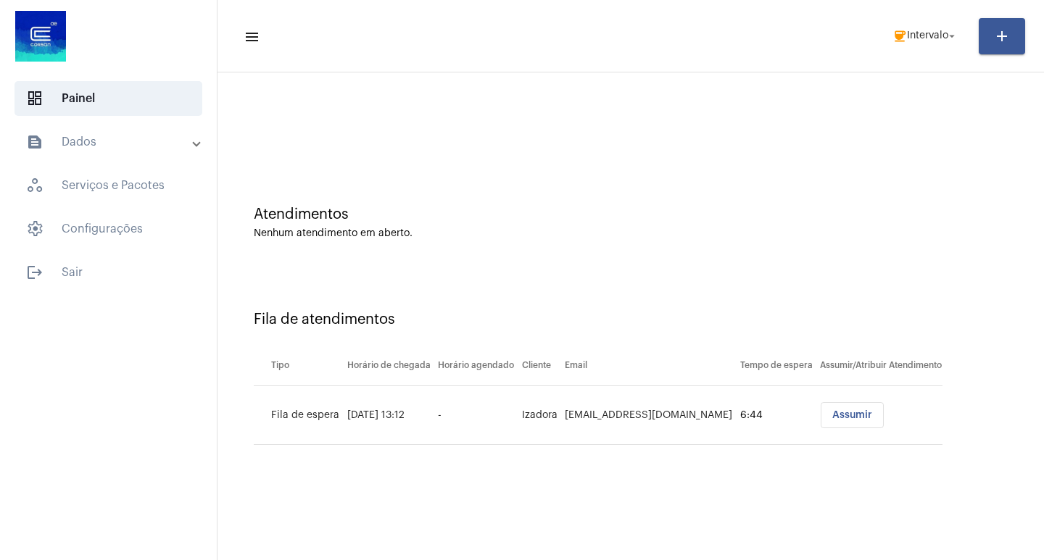  Describe the element at coordinates (389, 366) in the screenshot. I see `th: Horário de chegada` at that location.